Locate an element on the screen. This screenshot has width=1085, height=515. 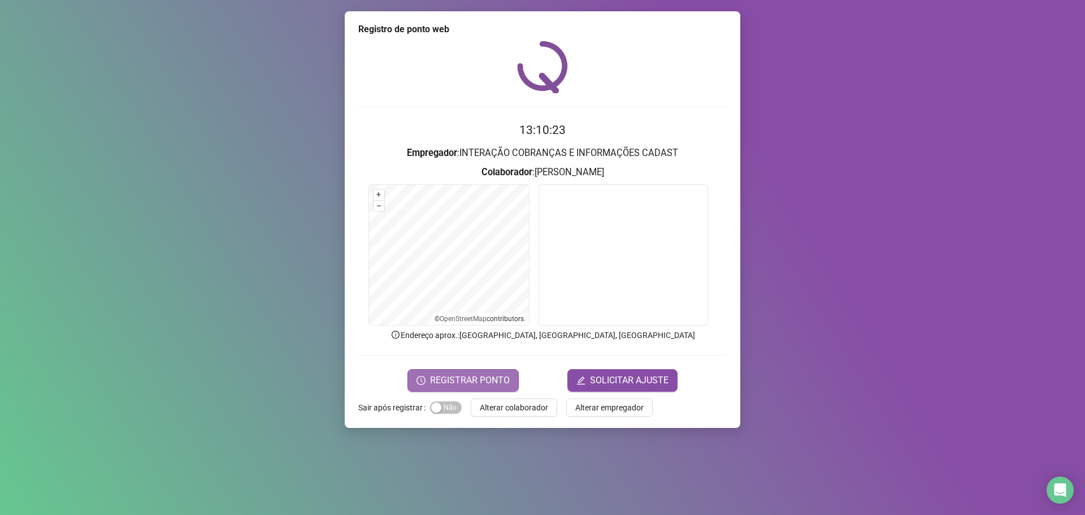
strong: Colaborador is located at coordinates (507, 172).